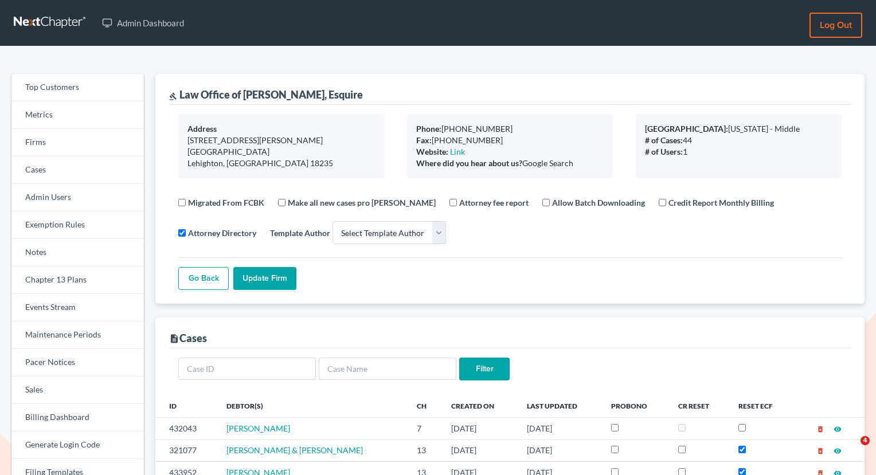  What do you see at coordinates (77, 335) in the screenshot?
I see `a: Maintenance Periods` at bounding box center [77, 335].